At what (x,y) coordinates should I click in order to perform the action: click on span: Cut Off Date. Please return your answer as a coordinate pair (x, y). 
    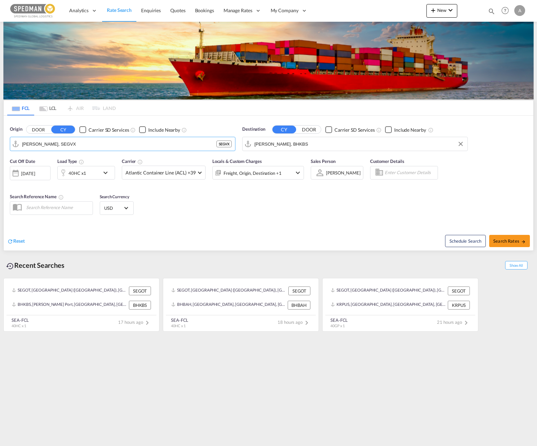
    Looking at the image, I should click on (22, 161).